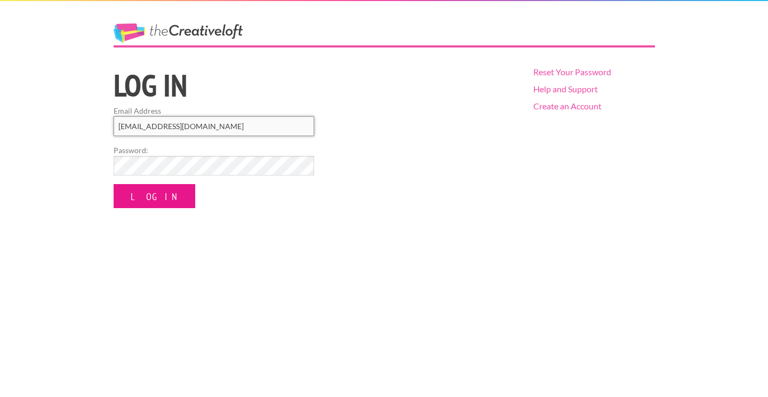 This screenshot has width=768, height=397. What do you see at coordinates (572, 71) in the screenshot?
I see `a: Reset Your Password` at bounding box center [572, 71].